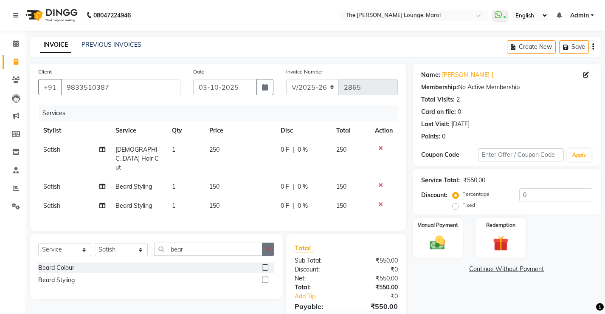  What do you see at coordinates (45, 72) in the screenshot?
I see `label: Client` at bounding box center [45, 72].